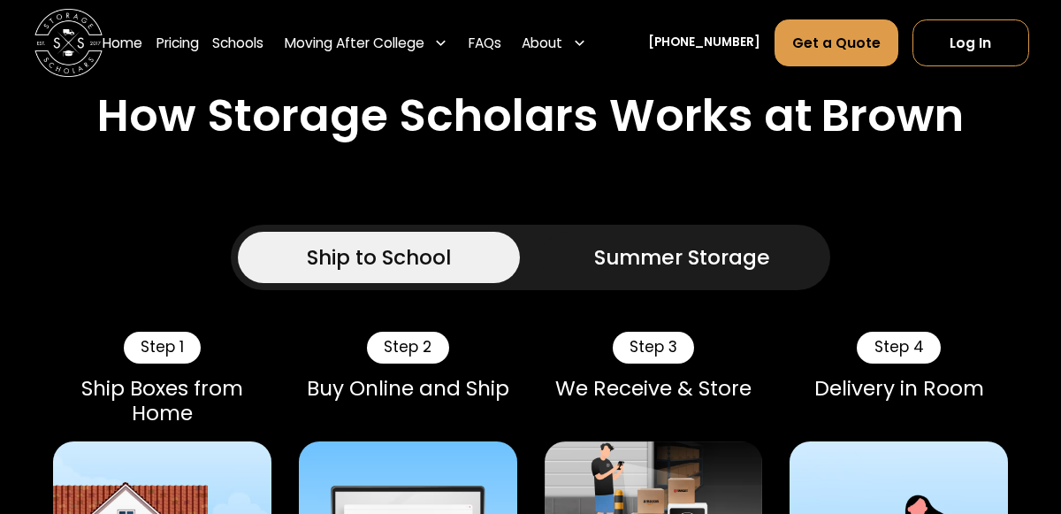 The image size is (1061, 514). I want to click on a: Schools, so click(238, 42).